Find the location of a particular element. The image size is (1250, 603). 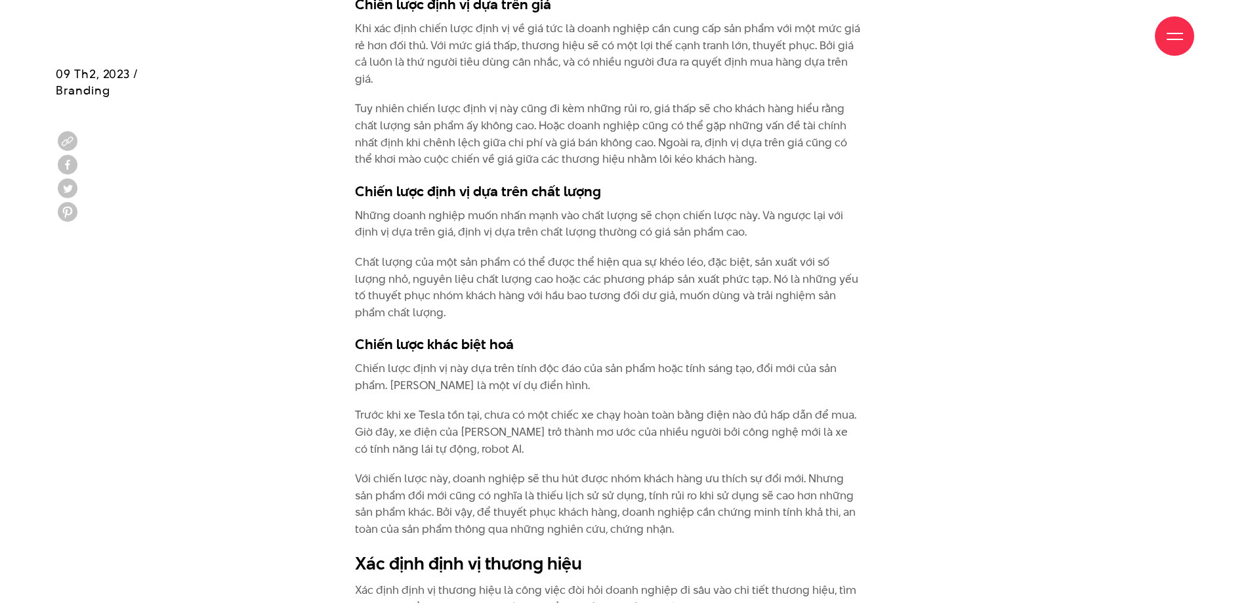

h3: Chiến lược định vị dựa trên chất lượng is located at coordinates (608, 191).